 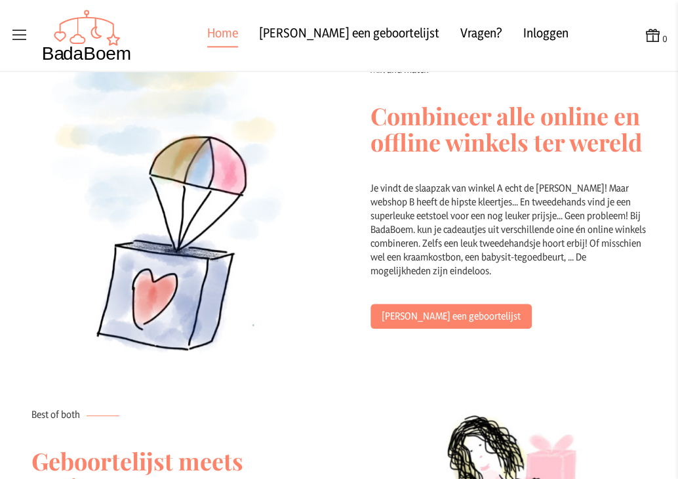 I want to click on h2: Combineer alle online en offline winkels ter wereld, so click(x=508, y=129).